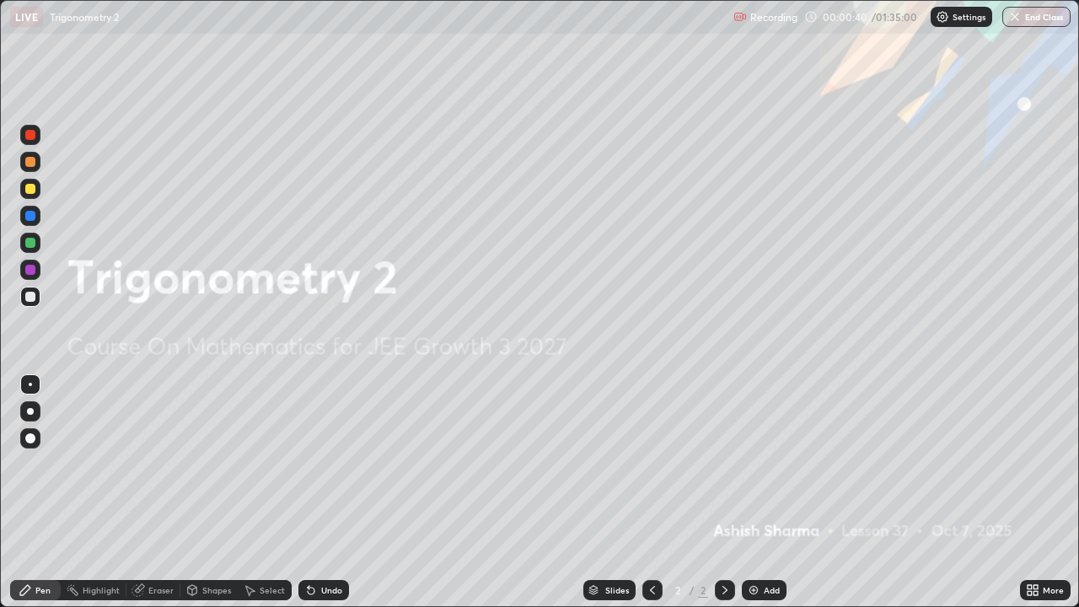 The height and width of the screenshot is (607, 1079). I want to click on p: Trigonometry 2, so click(84, 17).